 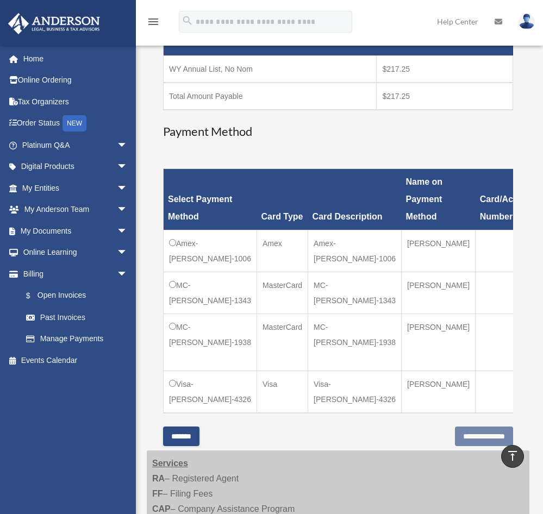 What do you see at coordinates (76, 59) in the screenshot?
I see `a: Home` at bounding box center [76, 59].